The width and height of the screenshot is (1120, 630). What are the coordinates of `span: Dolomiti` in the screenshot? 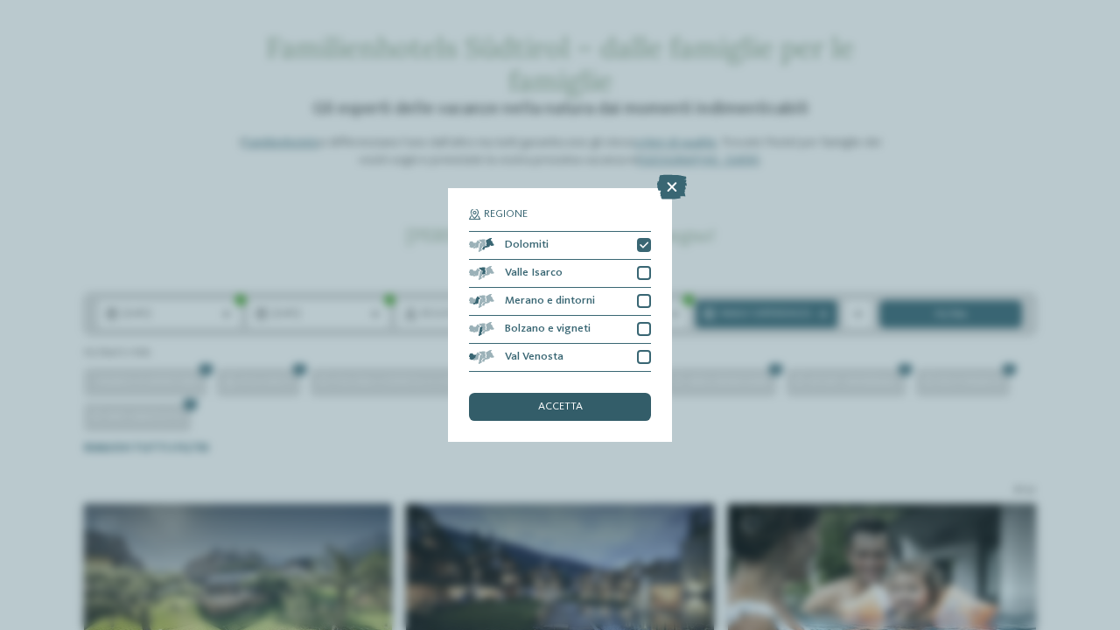 It's located at (527, 245).